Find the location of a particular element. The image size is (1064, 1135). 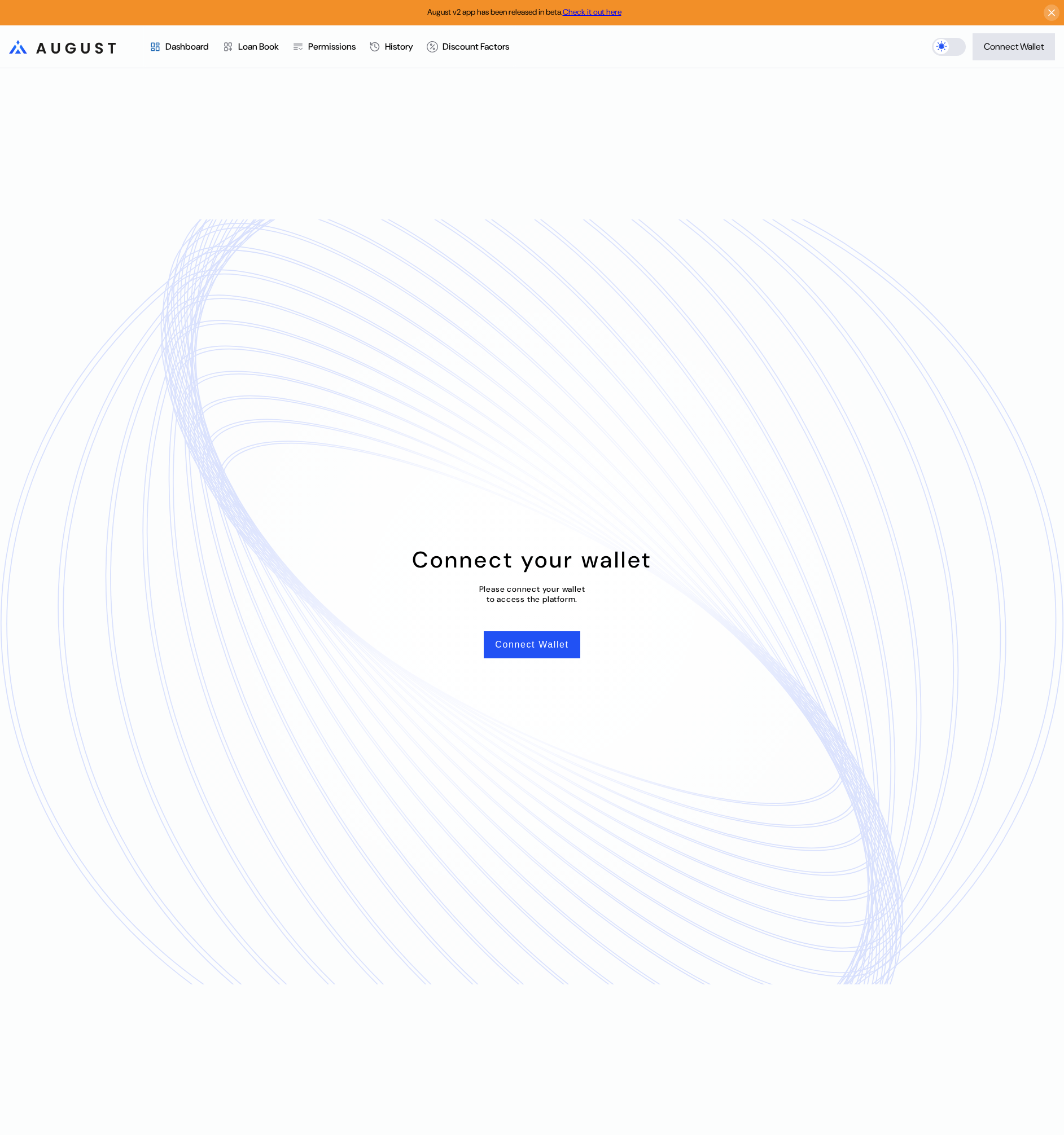

a: Permissions is located at coordinates (324, 47).